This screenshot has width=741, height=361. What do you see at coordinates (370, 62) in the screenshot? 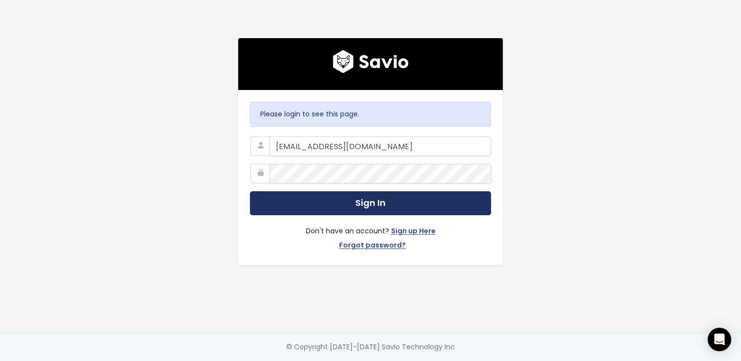
I see `img: logo600x187.a314fd40982d.png` at bounding box center [370, 62].